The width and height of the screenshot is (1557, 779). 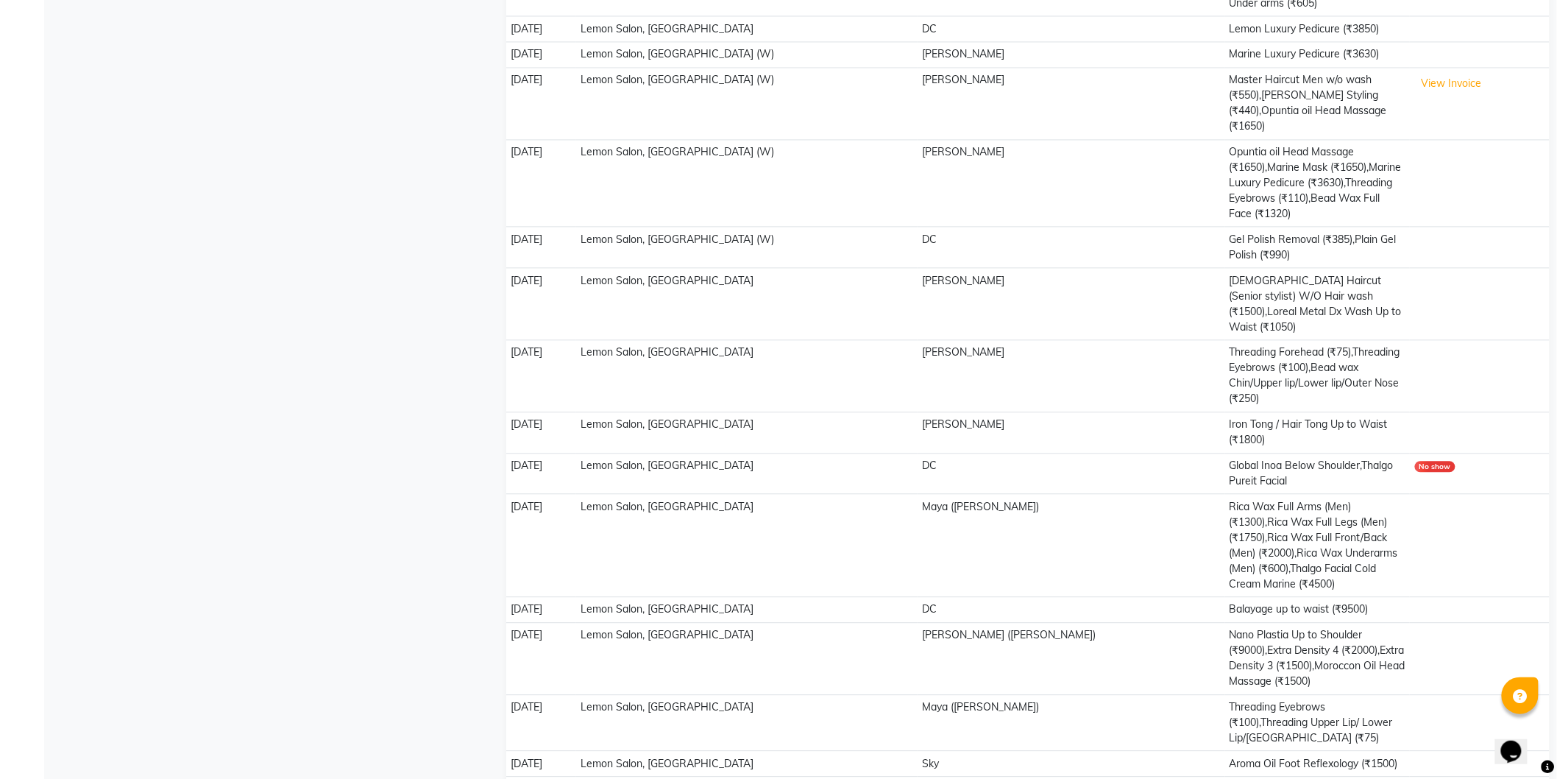 I want to click on td: Nano Plastia Up to Shoulder (₹9000),Extra Density 4 (₹2000),Extra Density 3 (₹1500),Moroccon Oil ..., so click(x=1318, y=658).